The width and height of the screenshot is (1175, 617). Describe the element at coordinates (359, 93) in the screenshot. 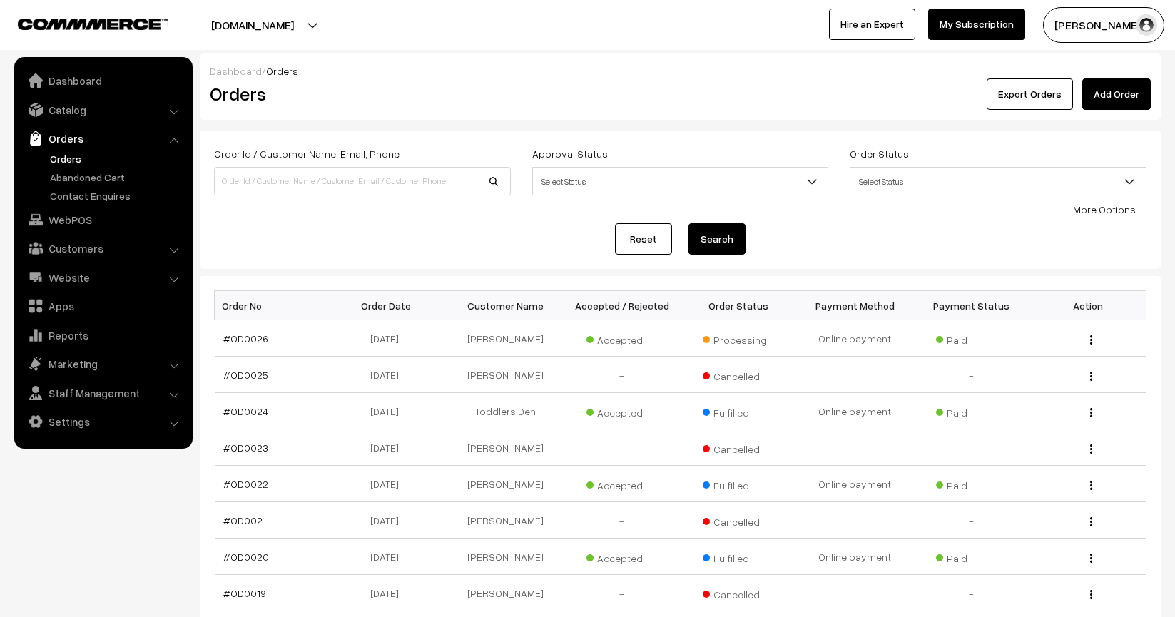

I see `h2: Orders` at that location.